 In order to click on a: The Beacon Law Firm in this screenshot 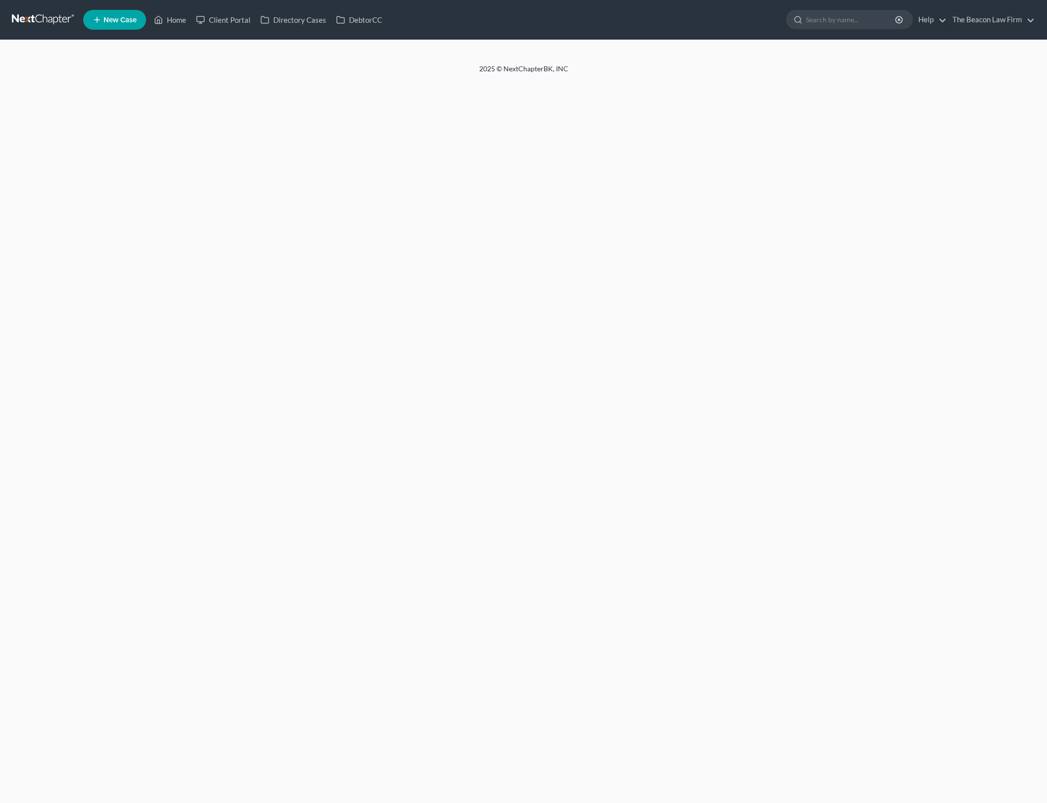, I will do `click(991, 20)`.